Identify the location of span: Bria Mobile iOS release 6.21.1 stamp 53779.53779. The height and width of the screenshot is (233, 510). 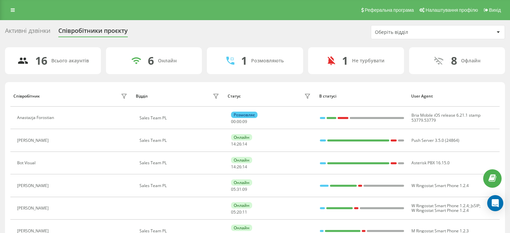
(446, 117).